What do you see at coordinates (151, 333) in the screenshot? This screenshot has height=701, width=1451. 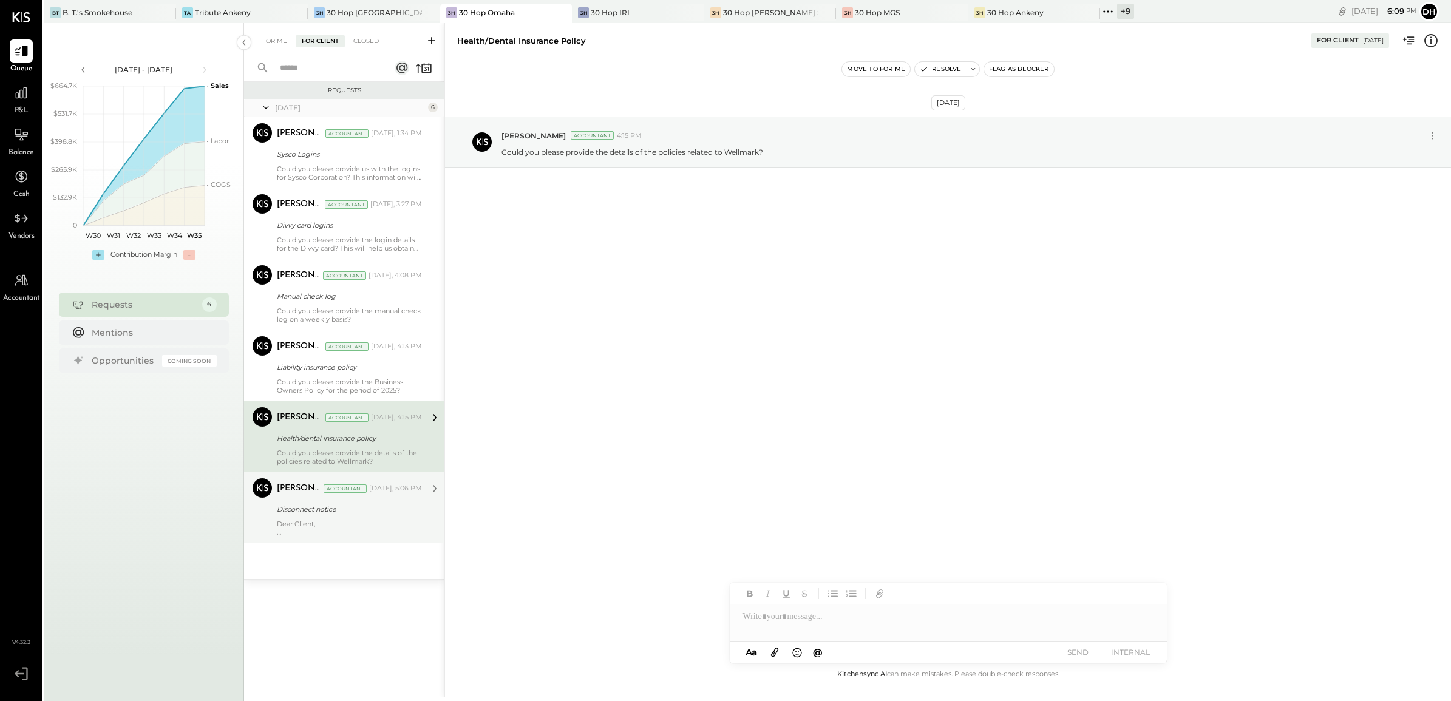 I see `div: Mentions` at bounding box center [151, 333].